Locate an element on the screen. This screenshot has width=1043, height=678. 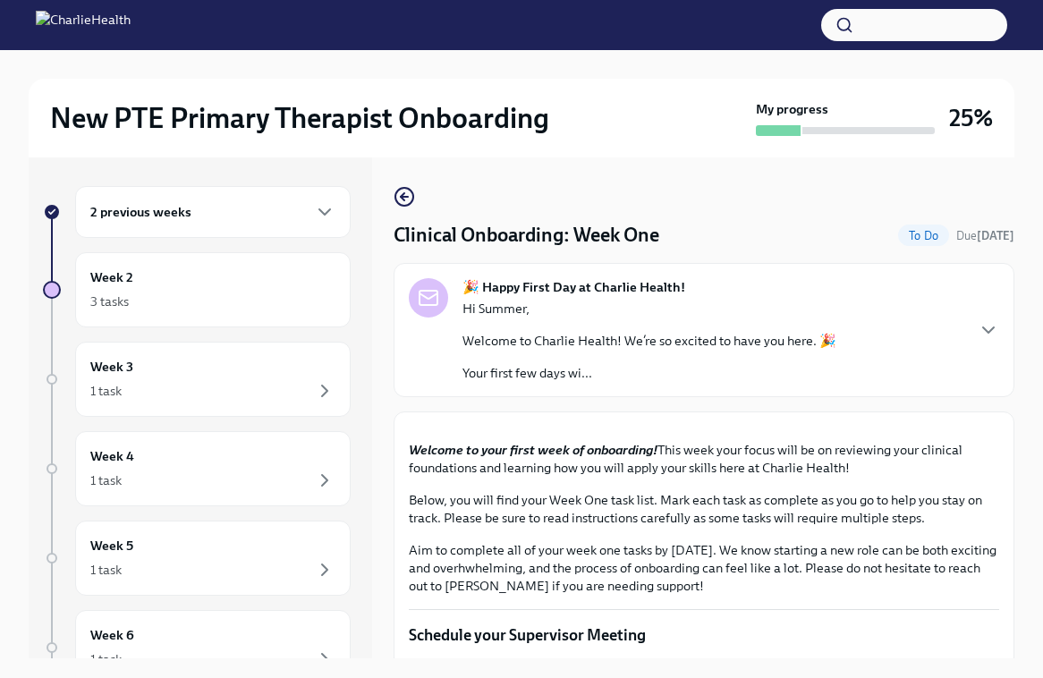
span: To Do is located at coordinates (924, 235).